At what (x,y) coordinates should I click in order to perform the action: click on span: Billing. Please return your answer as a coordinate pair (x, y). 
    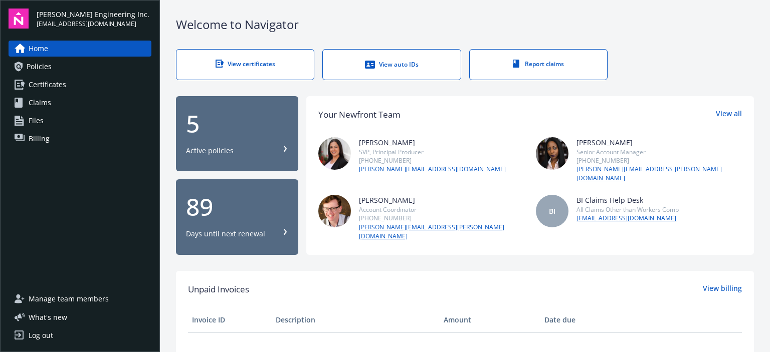
    Looking at the image, I should click on (39, 139).